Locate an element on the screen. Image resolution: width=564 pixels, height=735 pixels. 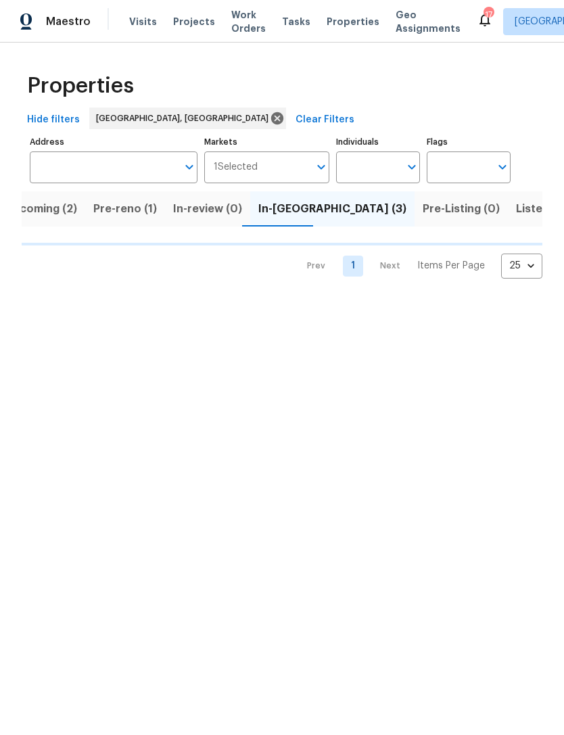
span: Maestro is located at coordinates (68, 22).